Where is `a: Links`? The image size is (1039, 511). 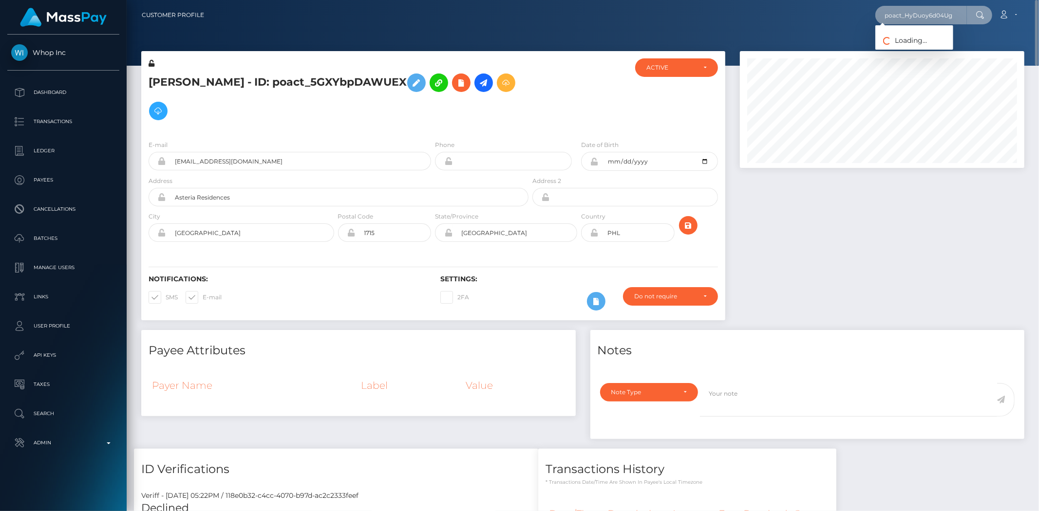
a: Links is located at coordinates (63, 297).